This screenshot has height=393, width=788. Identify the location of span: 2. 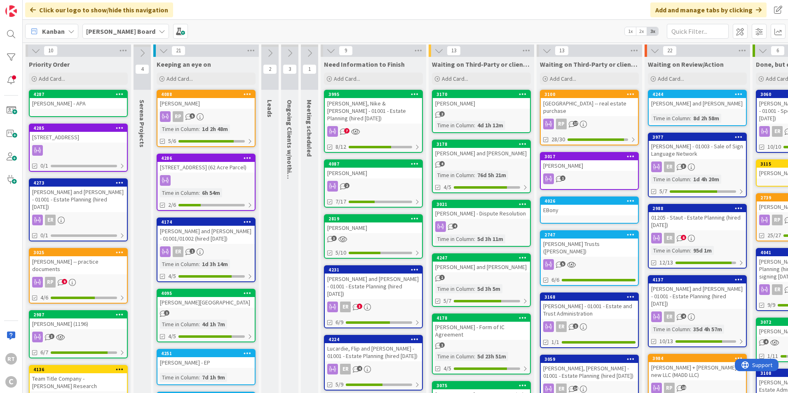
(270, 69).